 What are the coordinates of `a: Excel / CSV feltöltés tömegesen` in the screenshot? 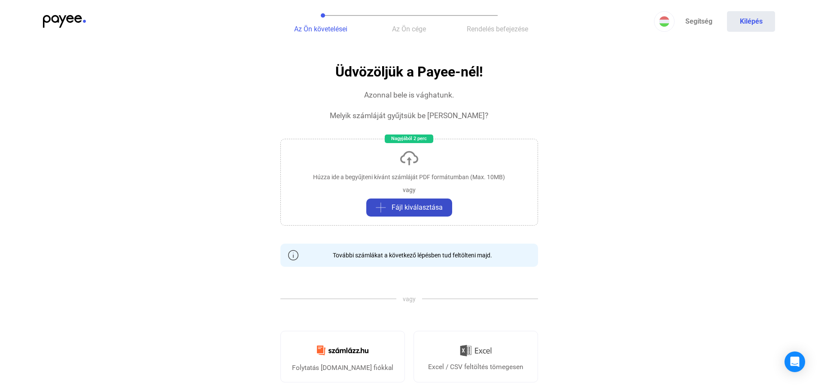 It's located at (476, 356).